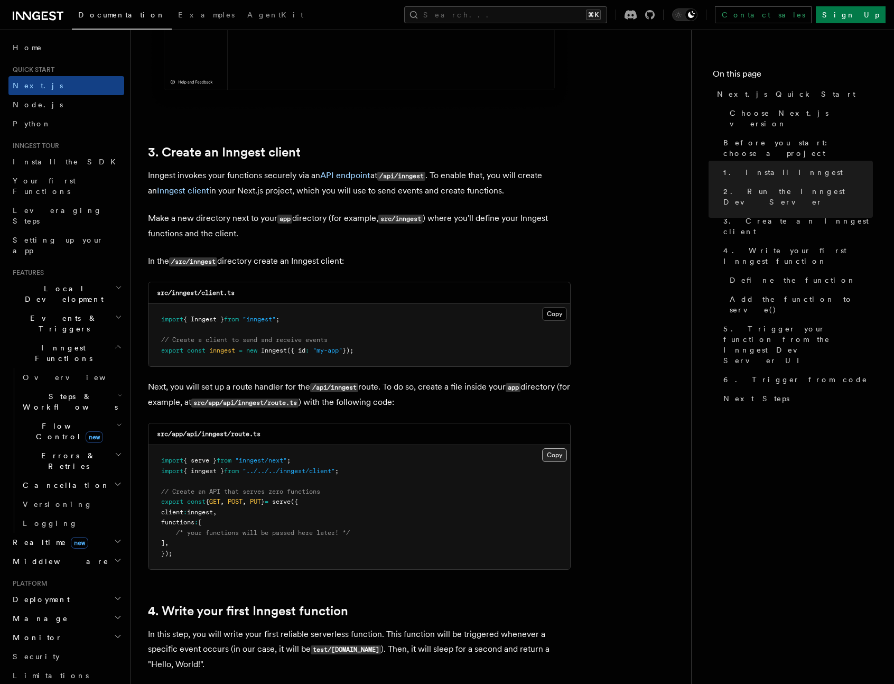 The width and height of the screenshot is (894, 684). What do you see at coordinates (57, 216) in the screenshot?
I see `span: Leveraging Steps` at bounding box center [57, 216].